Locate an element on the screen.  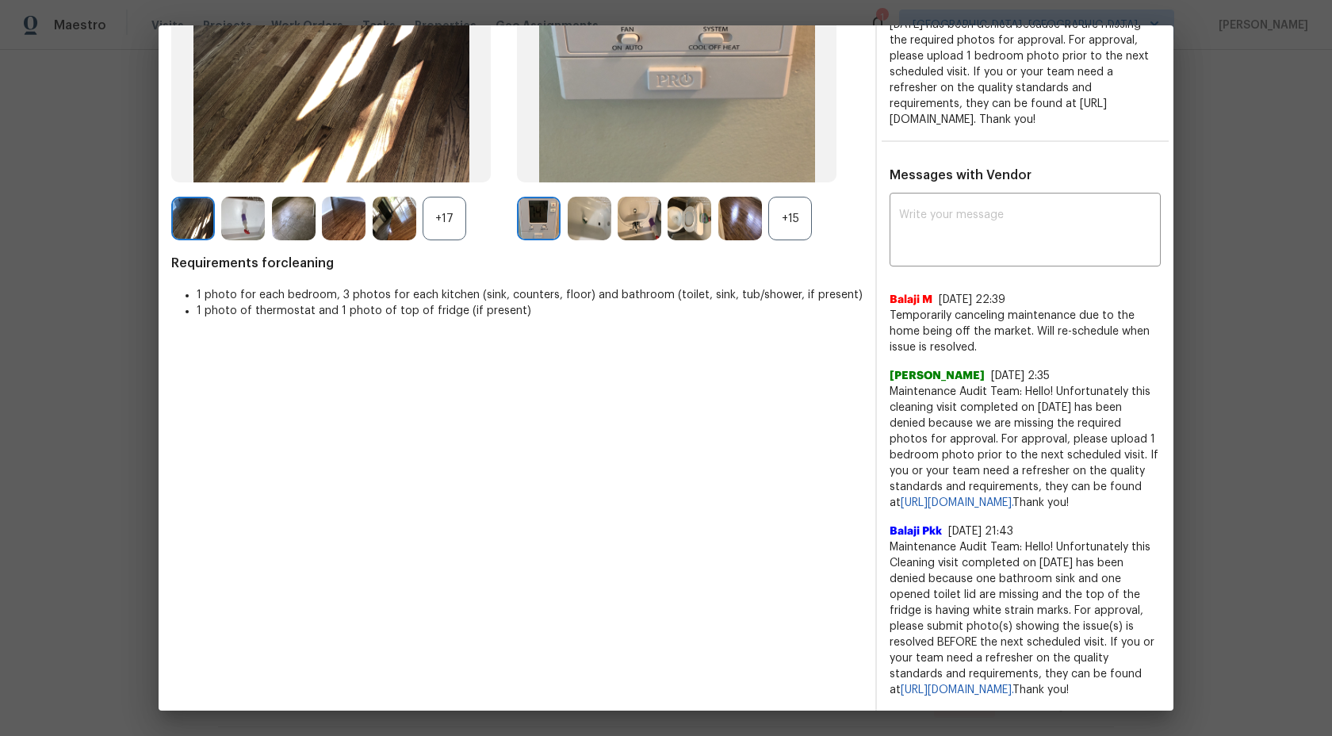
div: +15 is located at coordinates (790, 218).